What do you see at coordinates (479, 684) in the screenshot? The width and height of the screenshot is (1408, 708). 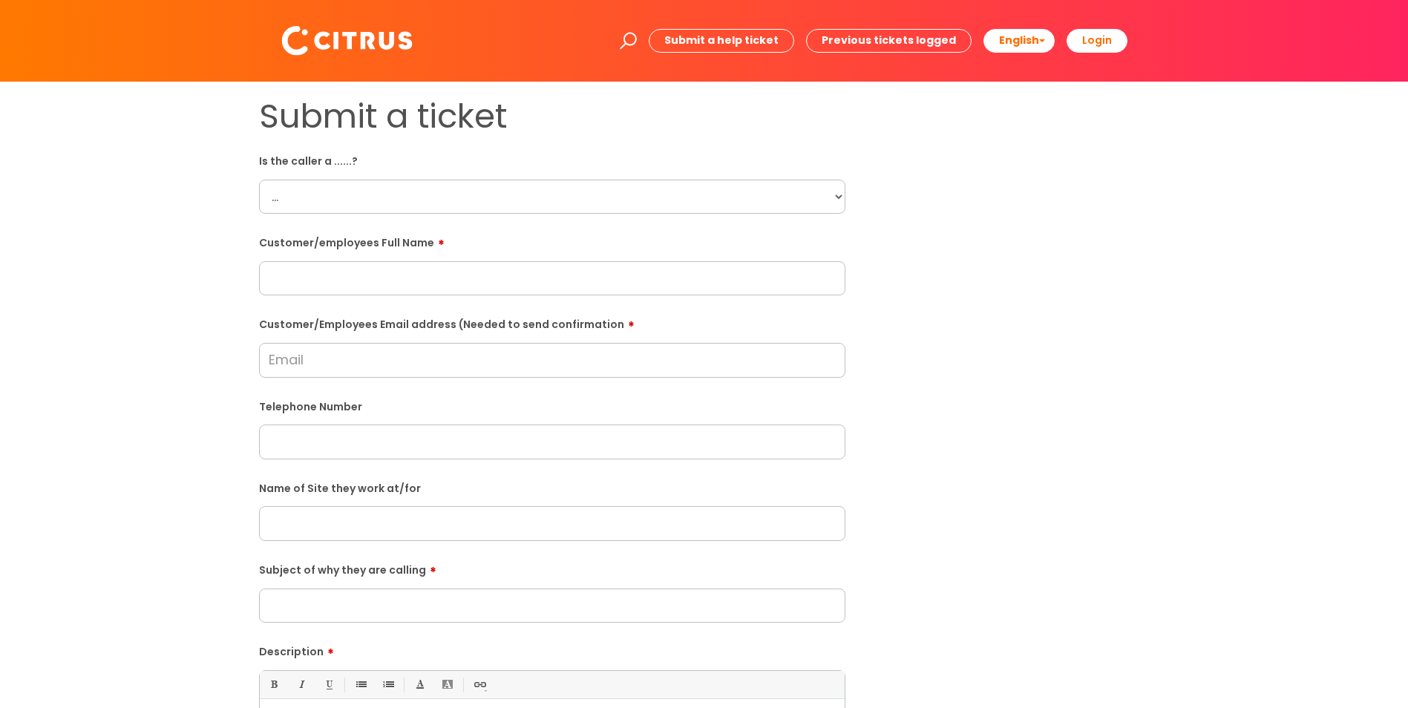 I see `a: Link` at bounding box center [479, 684].